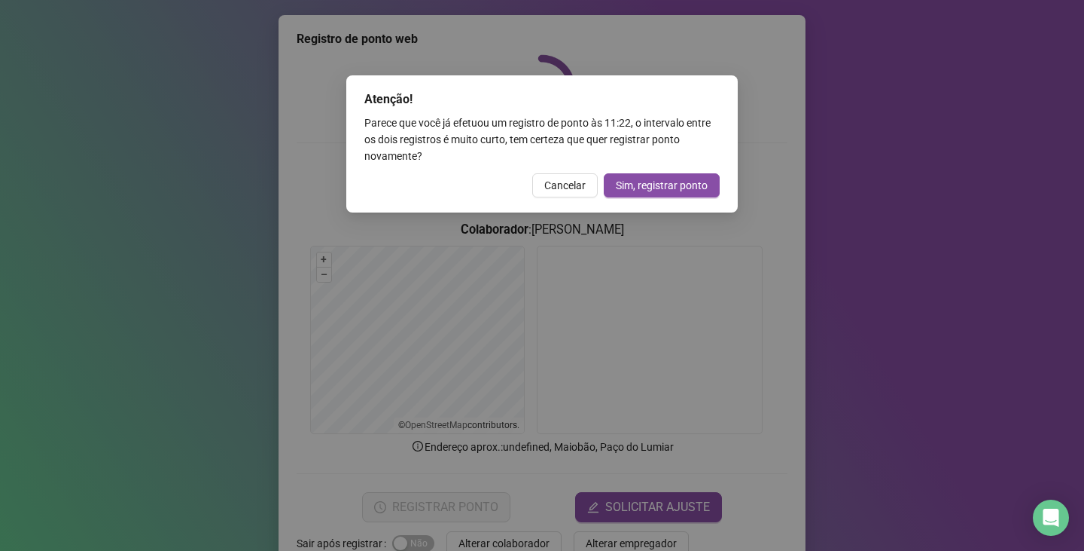 Image resolution: width=1084 pixels, height=551 pixels. Describe the element at coordinates (565, 185) in the screenshot. I see `button: Cancelar` at that location.